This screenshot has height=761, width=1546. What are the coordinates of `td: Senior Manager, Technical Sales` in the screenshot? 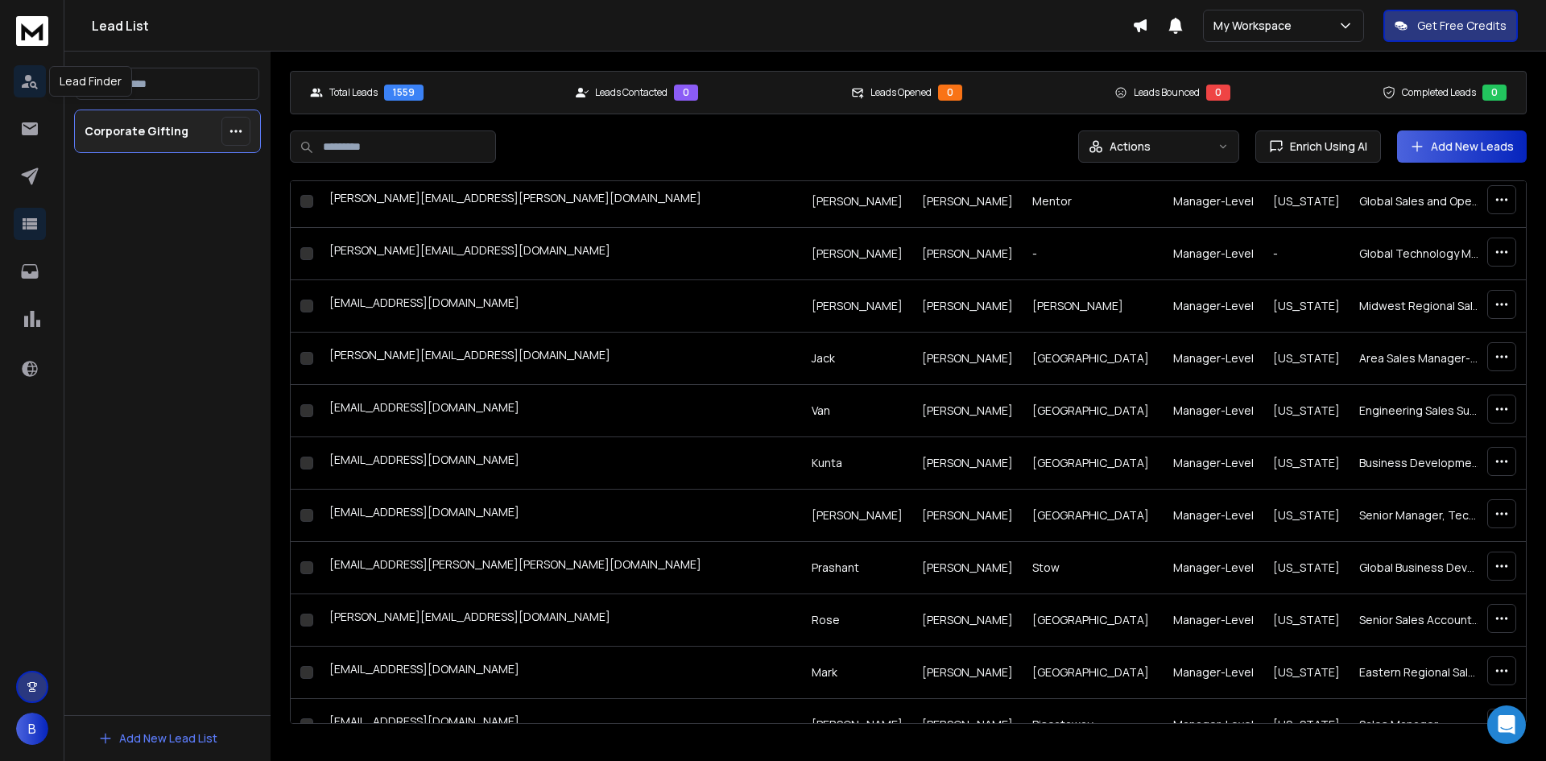 It's located at (1419, 515).